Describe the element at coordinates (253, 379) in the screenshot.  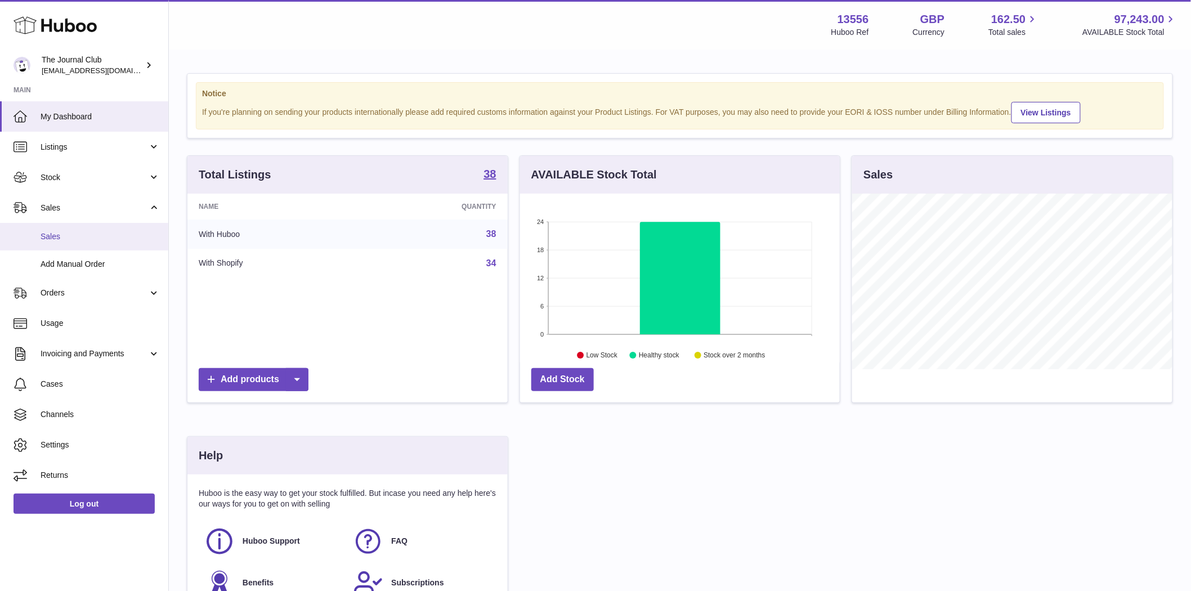
I see `a: Add products` at that location.